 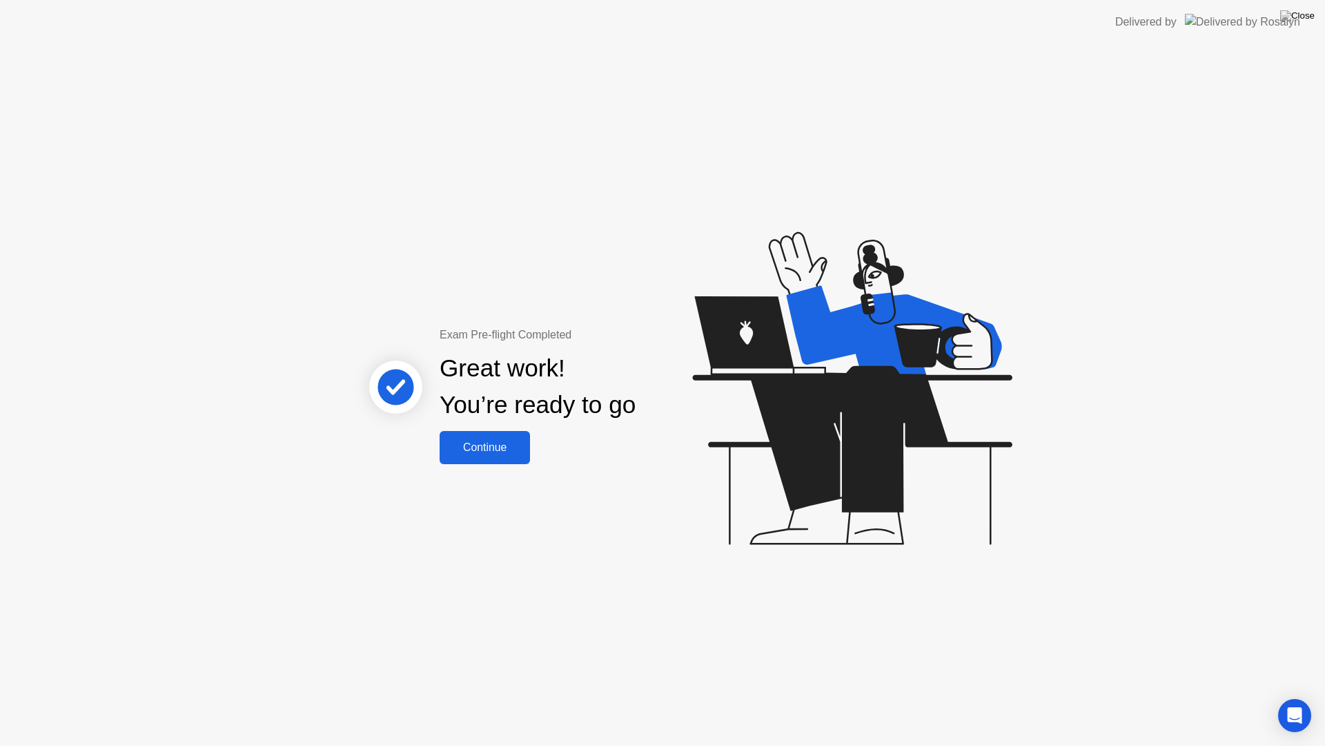 I want to click on button: Continue, so click(x=485, y=447).